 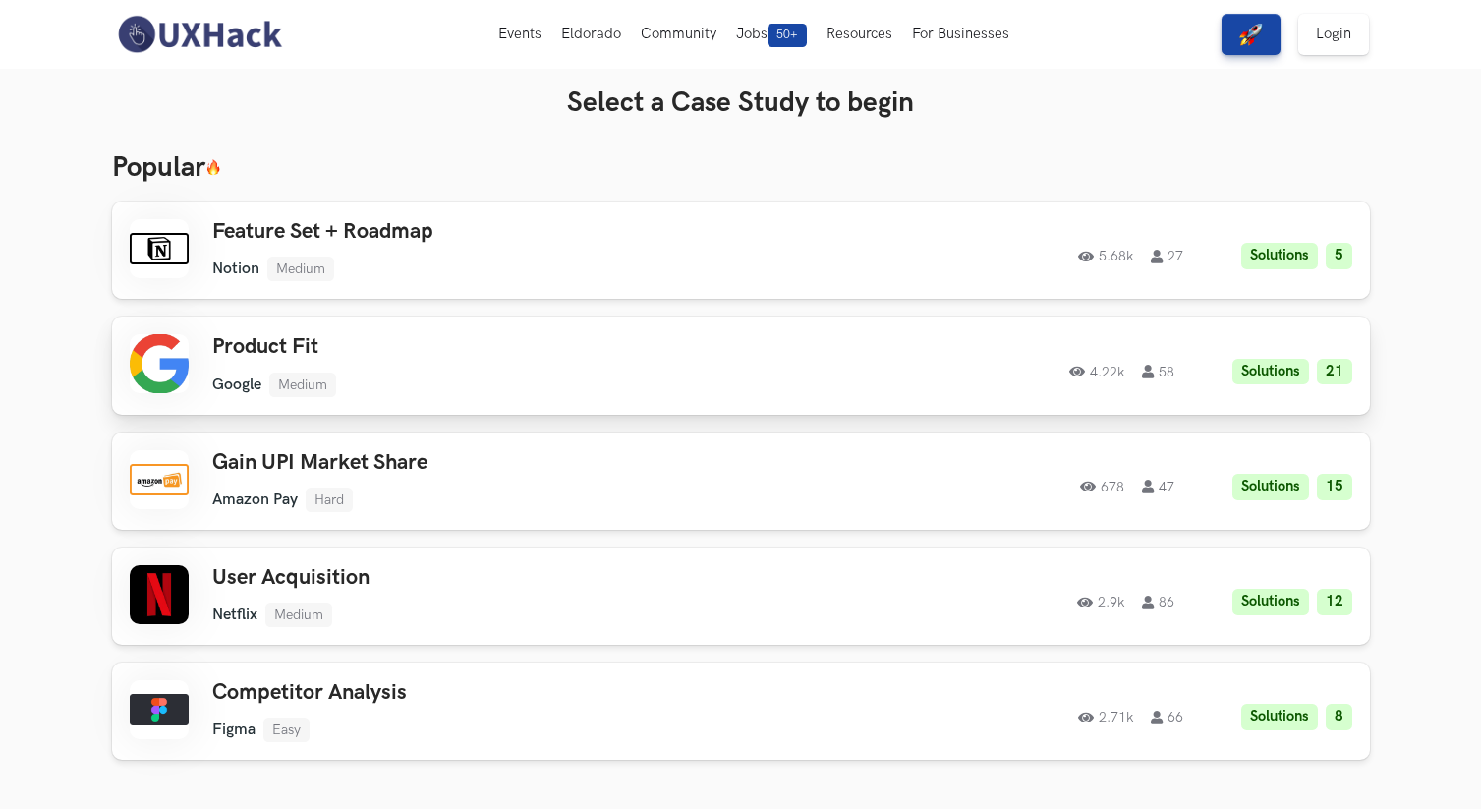 What do you see at coordinates (1334, 34) in the screenshot?
I see `a: Login` at bounding box center [1334, 34].